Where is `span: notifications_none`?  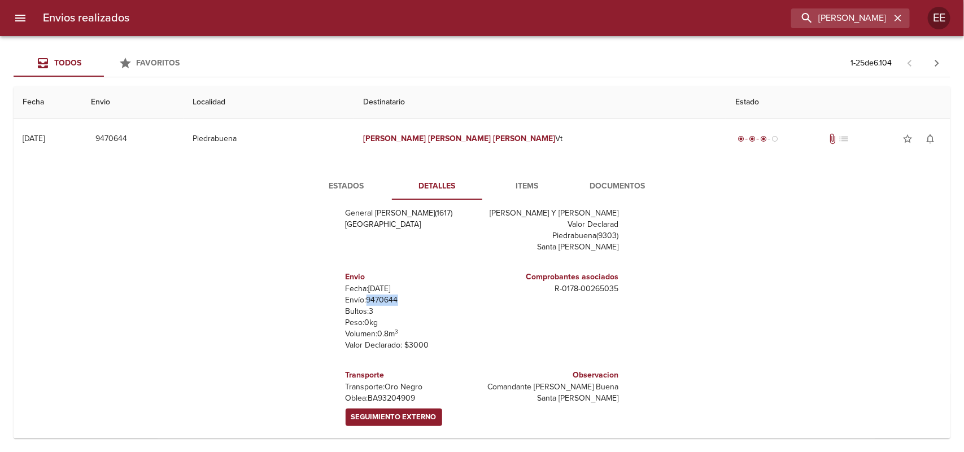
span: notifications_none is located at coordinates (930, 139).